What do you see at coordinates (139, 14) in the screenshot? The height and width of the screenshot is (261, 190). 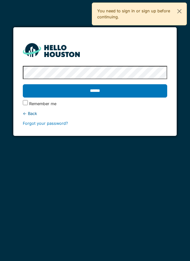 I see `div: You need to sign in or sign up before continuing.` at bounding box center [139, 14].